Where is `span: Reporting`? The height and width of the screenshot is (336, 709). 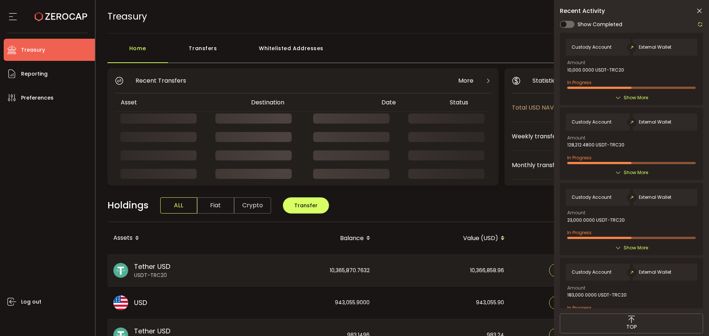 span: Reporting is located at coordinates (34, 74).